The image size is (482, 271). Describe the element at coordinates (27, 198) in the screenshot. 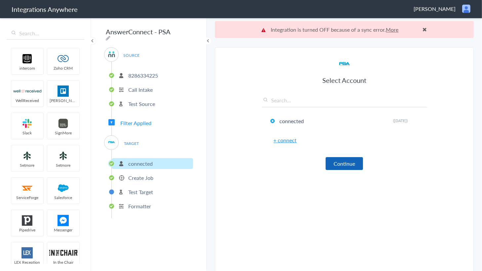

I see `span: ServiceForge` at that location.